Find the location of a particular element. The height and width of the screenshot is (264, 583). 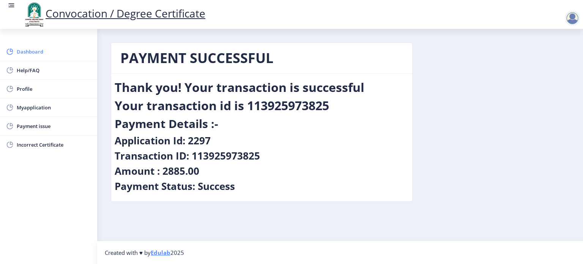

img: logo is located at coordinates (34, 14).